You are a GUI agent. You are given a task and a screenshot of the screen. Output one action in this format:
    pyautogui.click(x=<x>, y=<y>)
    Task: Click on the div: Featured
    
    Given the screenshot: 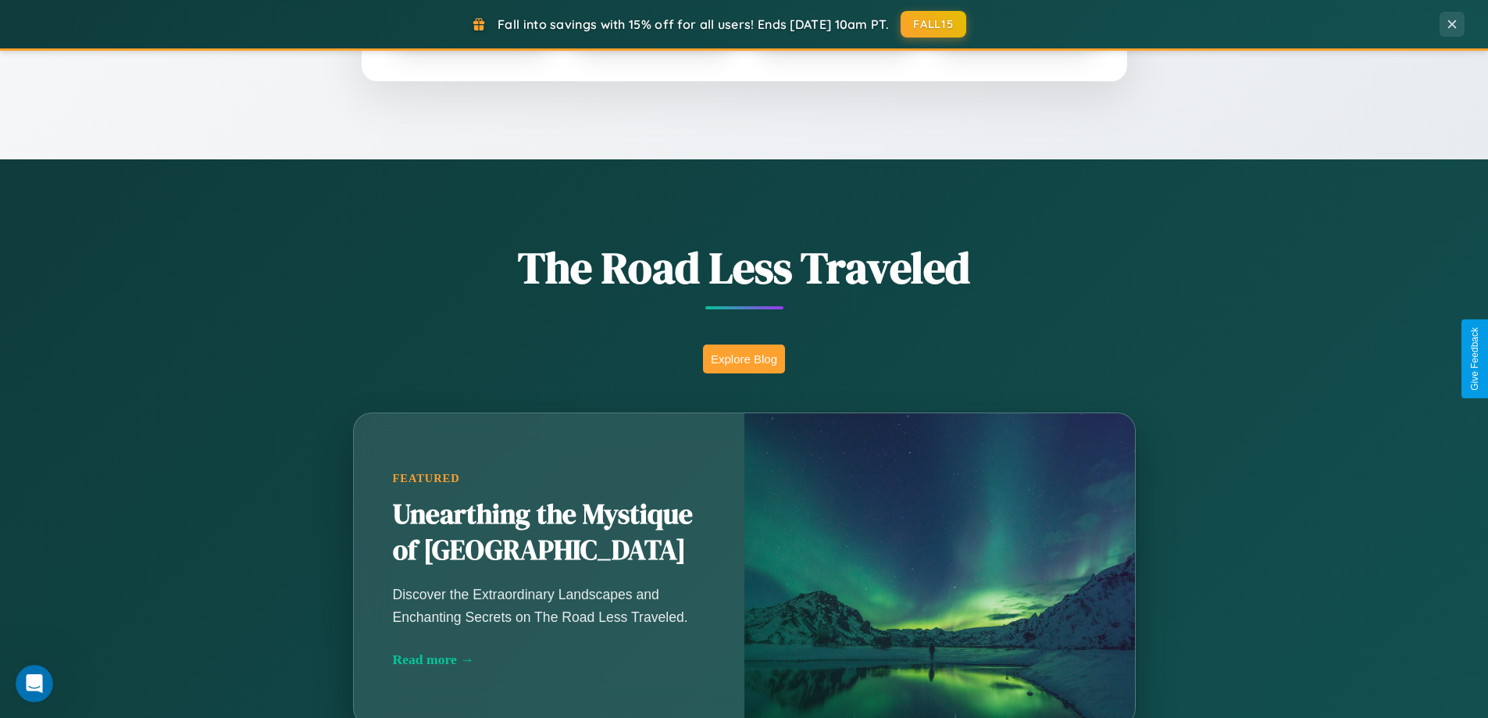 What is the action you would take?
    pyautogui.click(x=549, y=478)
    